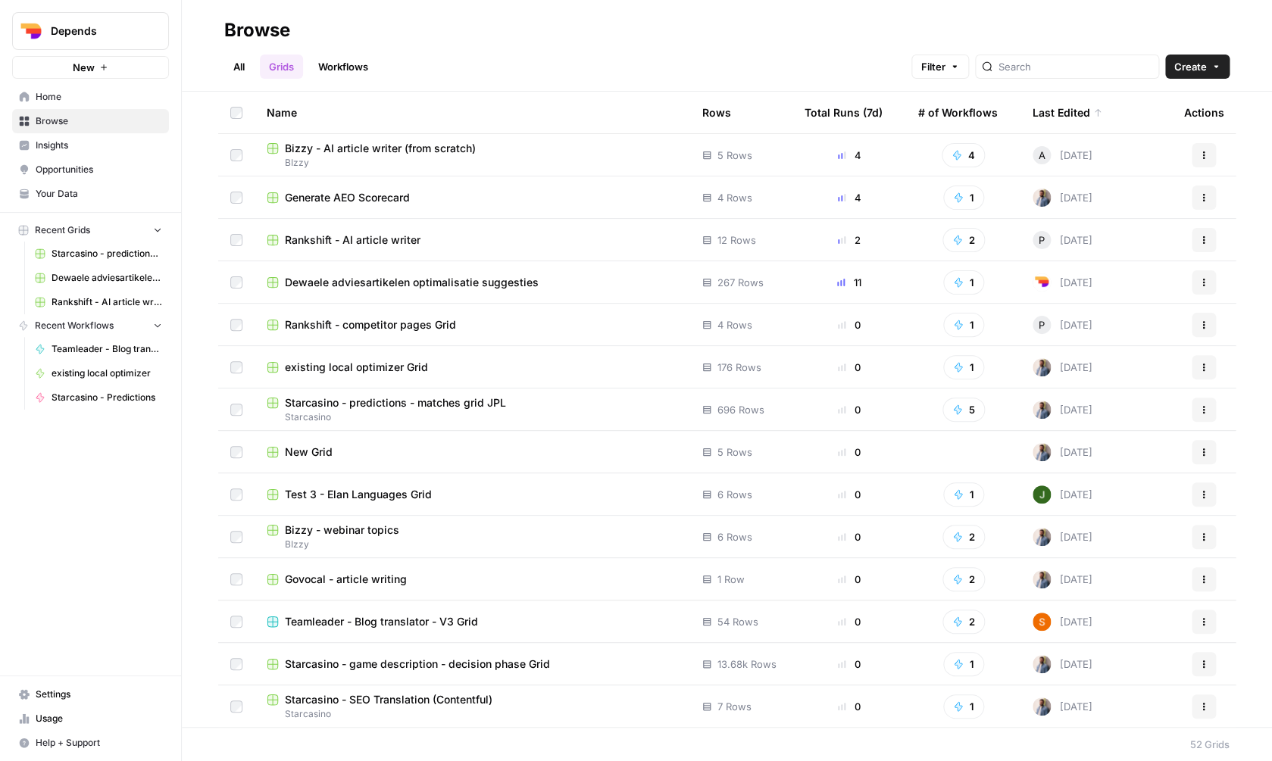  I want to click on input: Search, so click(1075, 67).